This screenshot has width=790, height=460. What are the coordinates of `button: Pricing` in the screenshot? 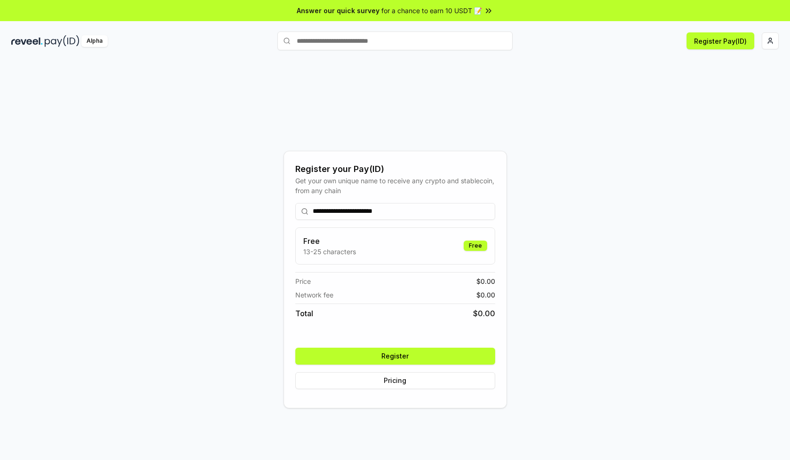 It's located at (395, 381).